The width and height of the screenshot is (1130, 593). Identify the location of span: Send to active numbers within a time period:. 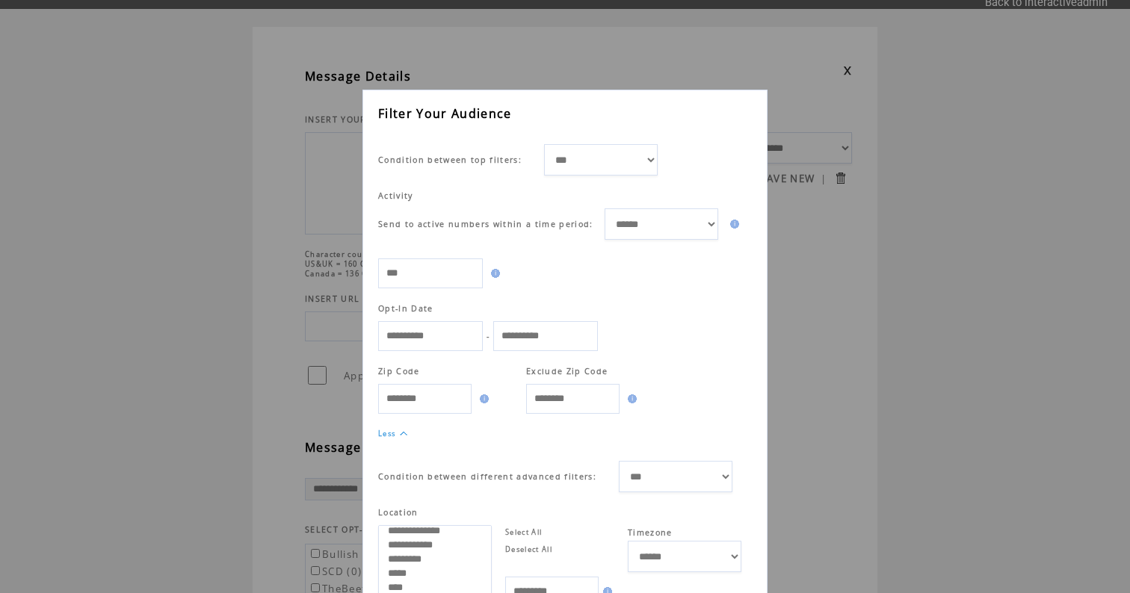
(486, 224).